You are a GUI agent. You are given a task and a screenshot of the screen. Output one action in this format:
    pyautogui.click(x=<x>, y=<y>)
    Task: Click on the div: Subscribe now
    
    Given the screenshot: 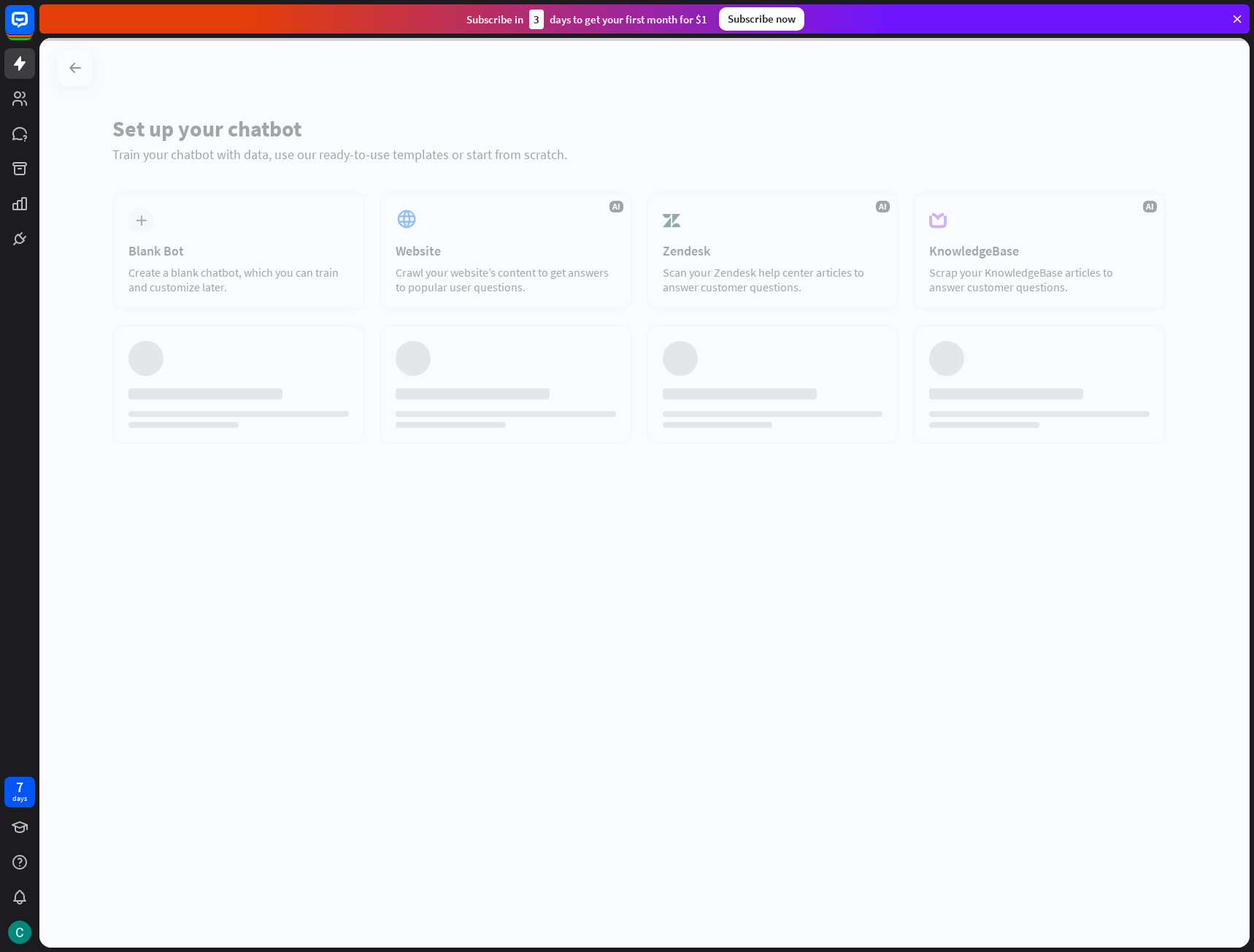 What is the action you would take?
    pyautogui.click(x=761, y=19)
    